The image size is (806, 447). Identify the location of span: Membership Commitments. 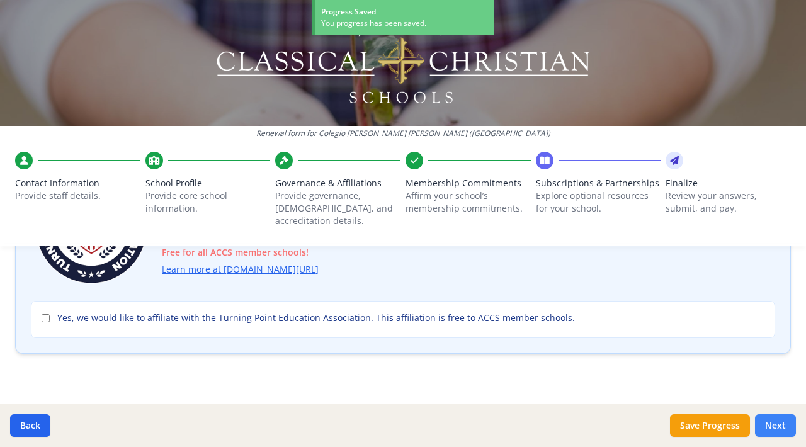
(468, 183).